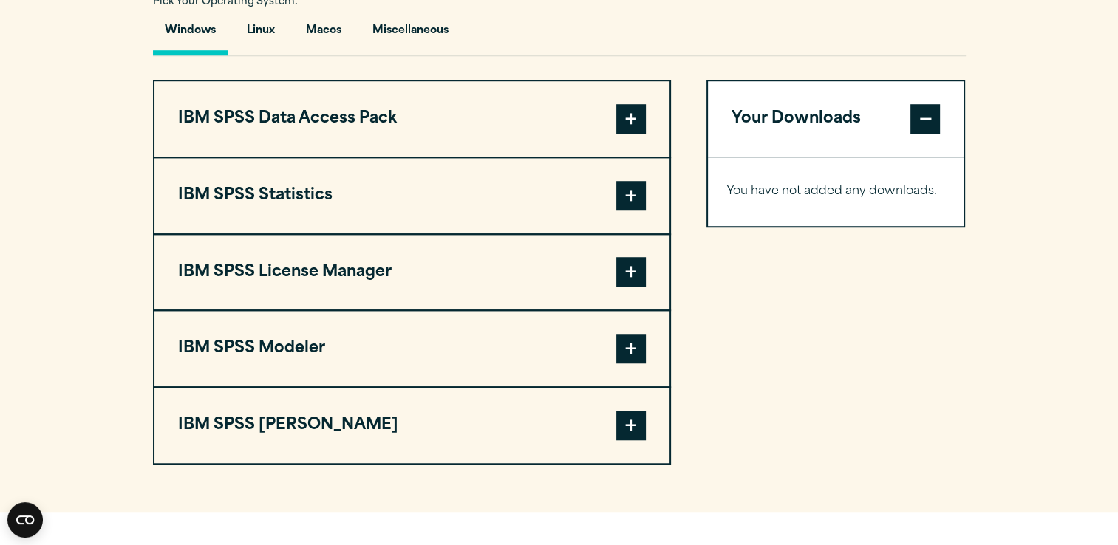  Describe the element at coordinates (835, 119) in the screenshot. I see `button: Your Downloads` at that location.